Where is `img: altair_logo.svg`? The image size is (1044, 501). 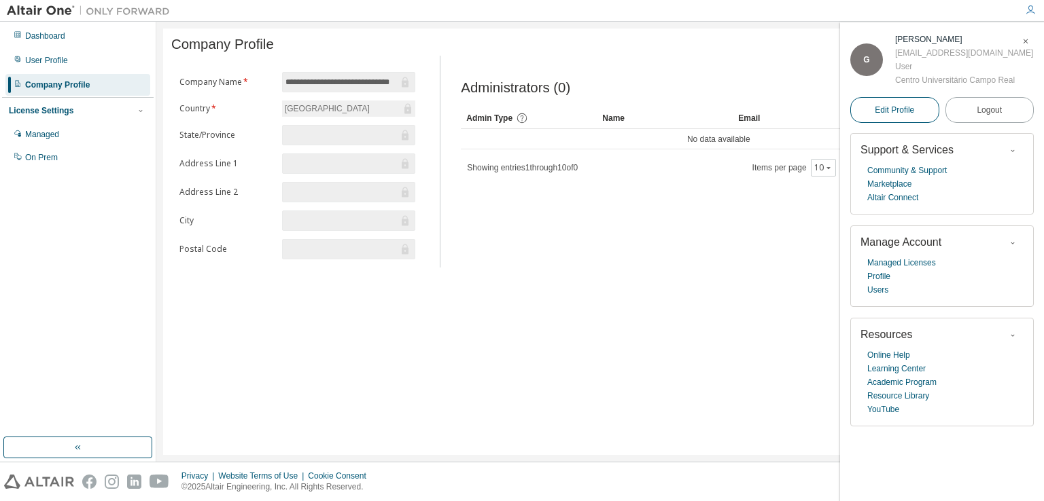
img: altair_logo.svg is located at coordinates (39, 482).